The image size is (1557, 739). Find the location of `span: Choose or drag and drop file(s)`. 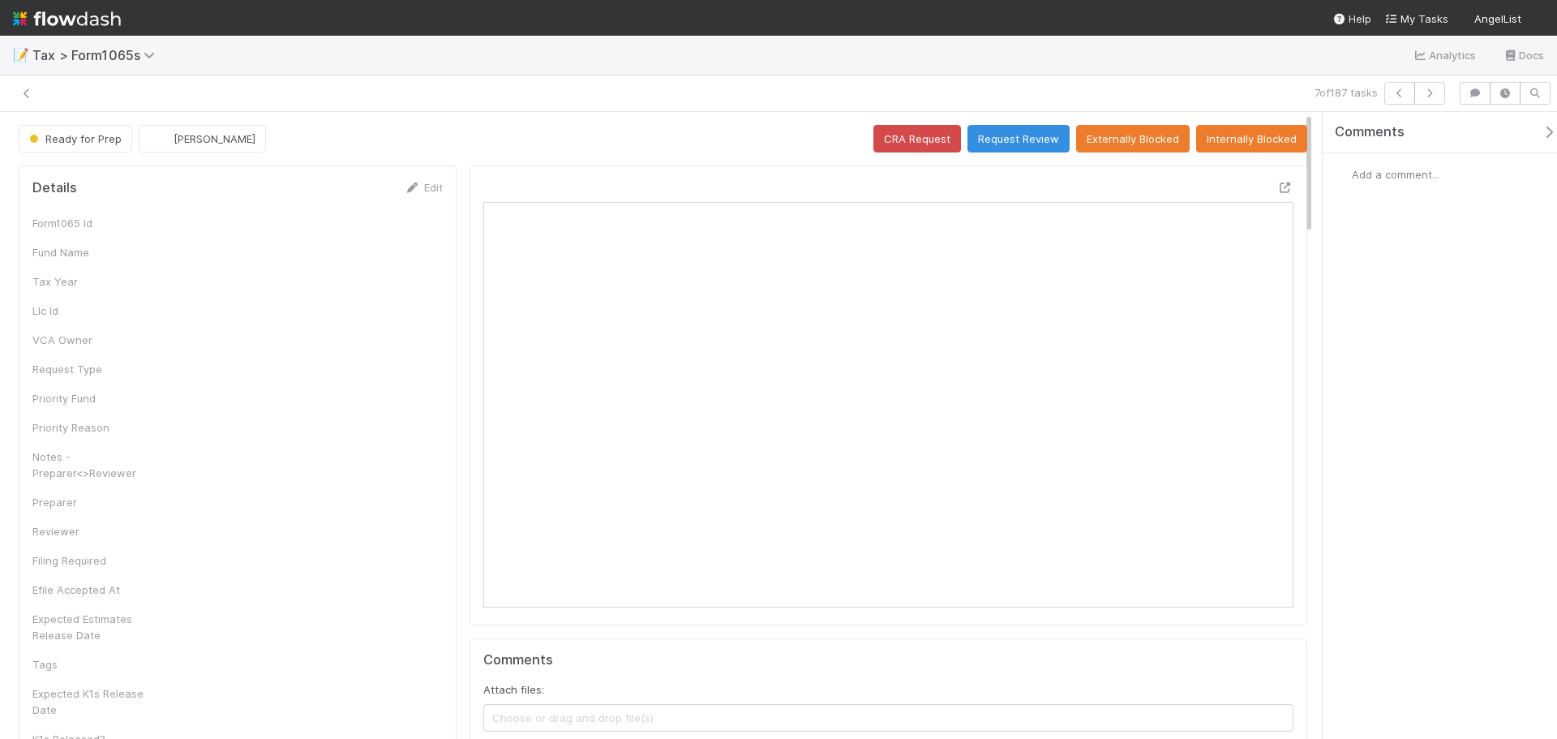

span: Choose or drag and drop file(s) is located at coordinates (888, 718).